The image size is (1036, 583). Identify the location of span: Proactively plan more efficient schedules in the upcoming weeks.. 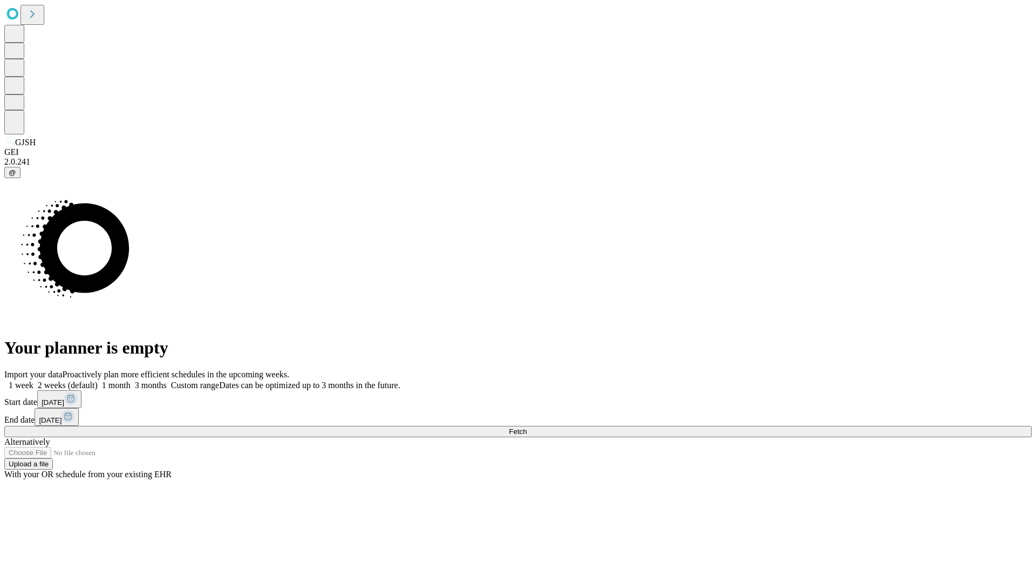
(176, 374).